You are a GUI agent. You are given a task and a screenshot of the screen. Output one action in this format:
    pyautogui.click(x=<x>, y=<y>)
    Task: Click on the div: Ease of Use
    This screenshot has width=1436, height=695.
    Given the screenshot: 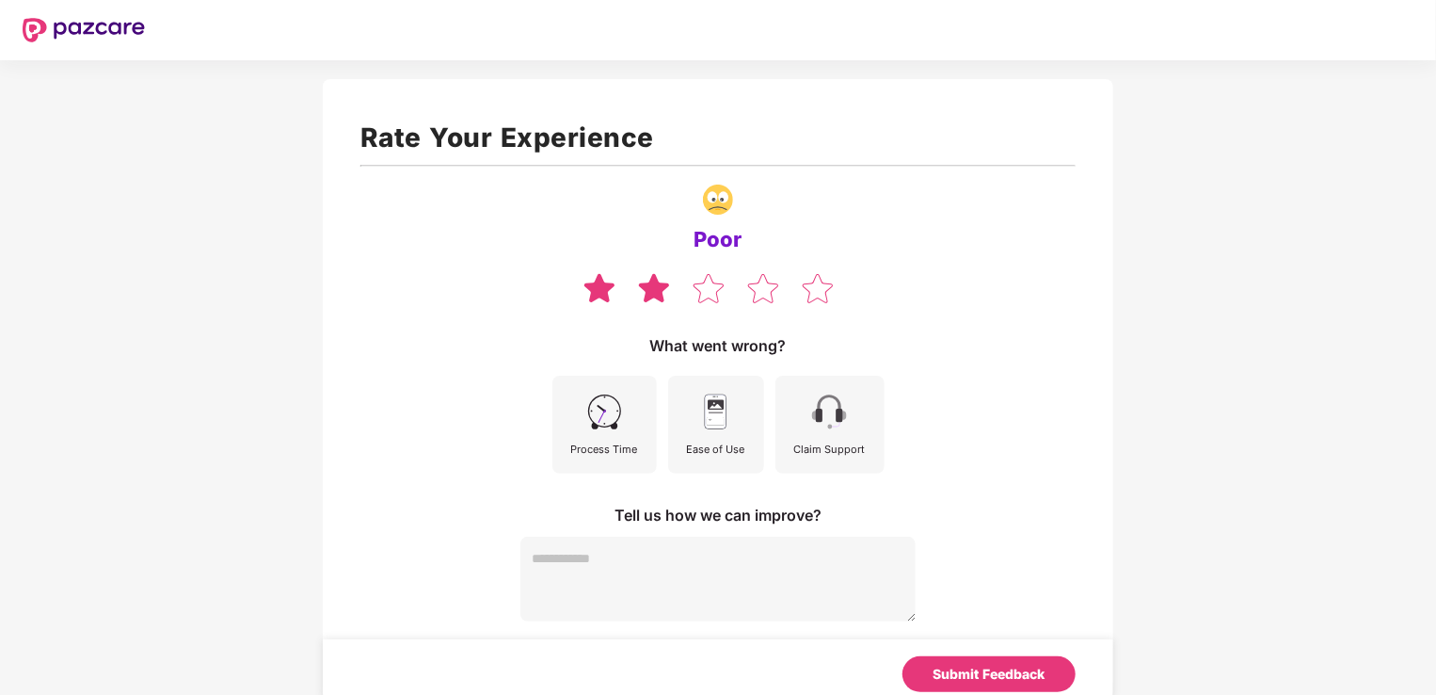 What is the action you would take?
    pyautogui.click(x=716, y=449)
    